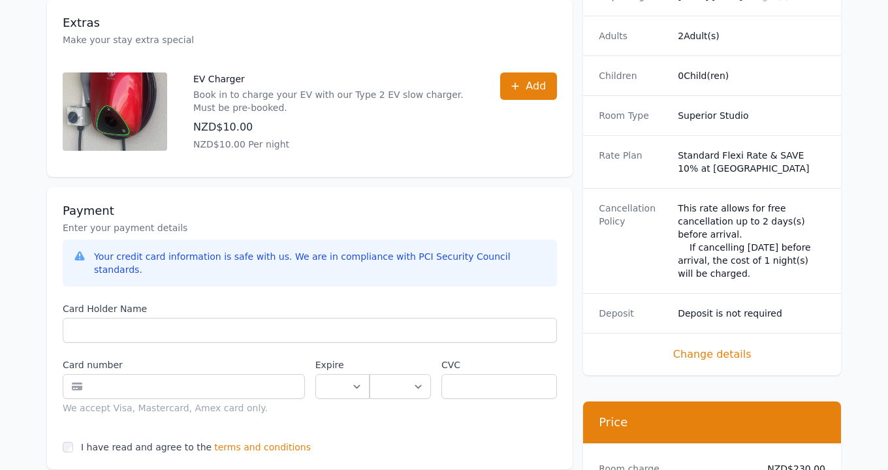 This screenshot has width=888, height=470. Describe the element at coordinates (115, 112) in the screenshot. I see `img: EV Charger` at that location.